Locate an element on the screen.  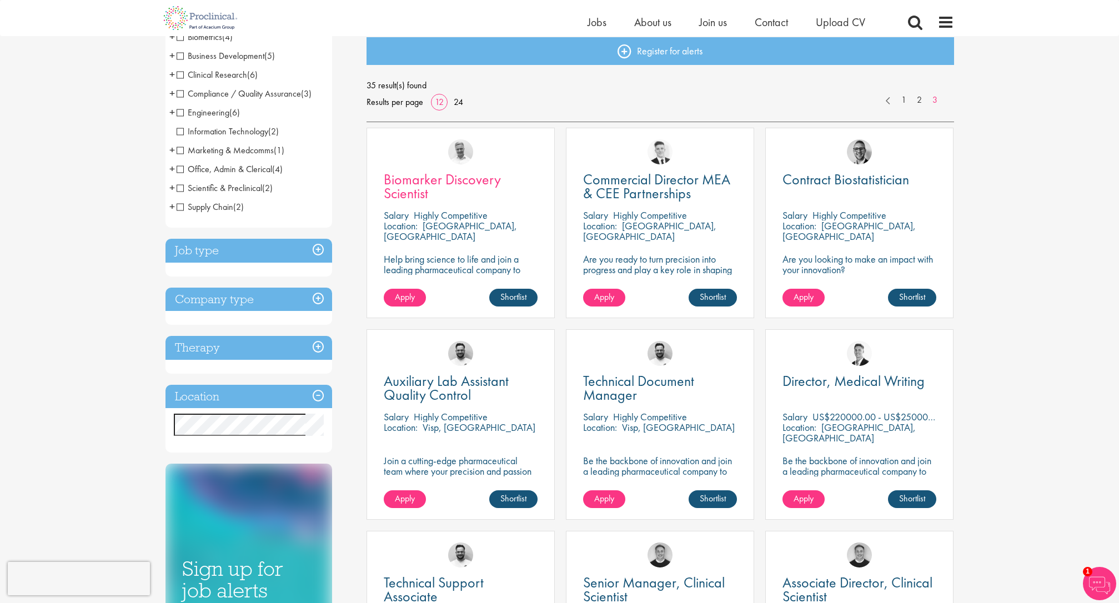
a: 3 is located at coordinates (935, 100).